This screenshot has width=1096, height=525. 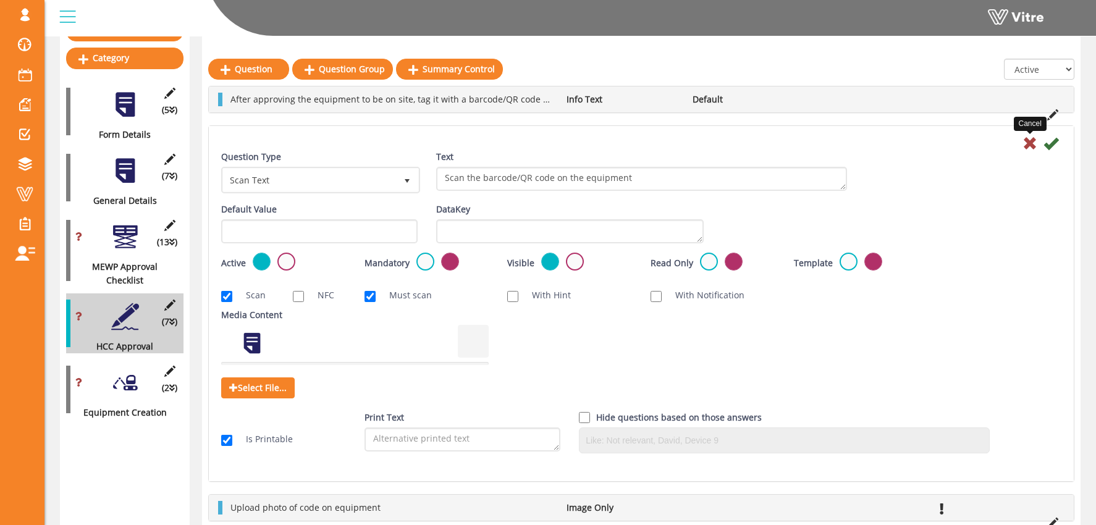 I want to click on a: Question, so click(x=248, y=69).